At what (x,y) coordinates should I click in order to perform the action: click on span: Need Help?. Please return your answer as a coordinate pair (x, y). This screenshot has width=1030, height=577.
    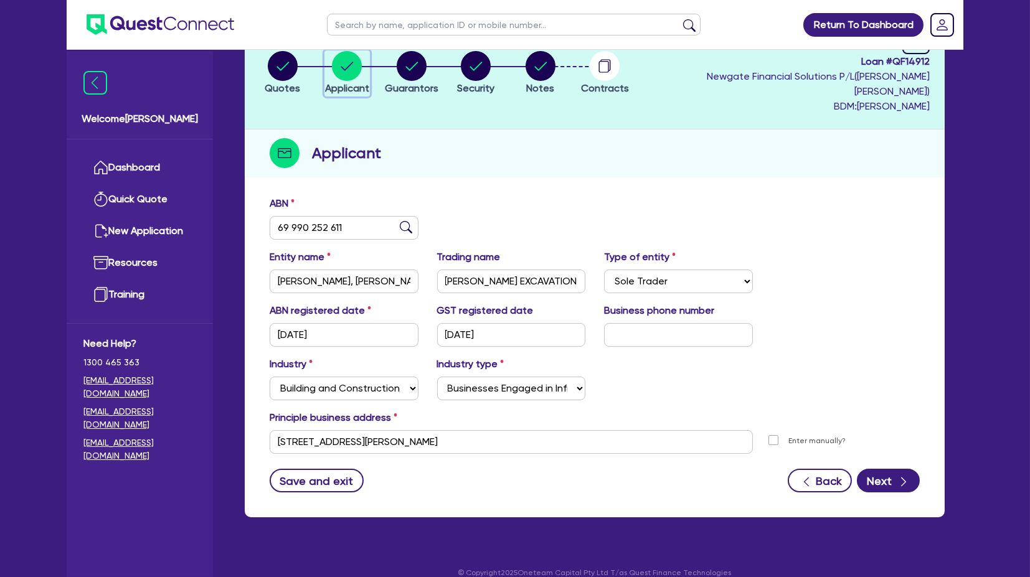
    Looking at the image, I should click on (139, 344).